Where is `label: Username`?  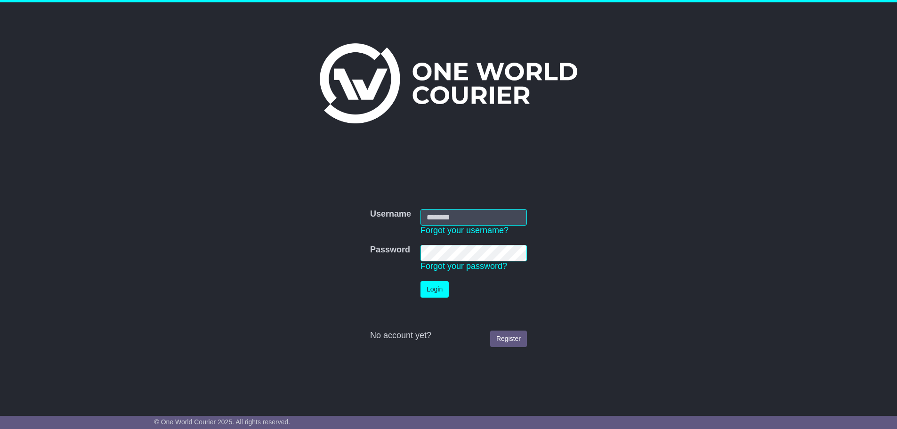
label: Username is located at coordinates (390, 214).